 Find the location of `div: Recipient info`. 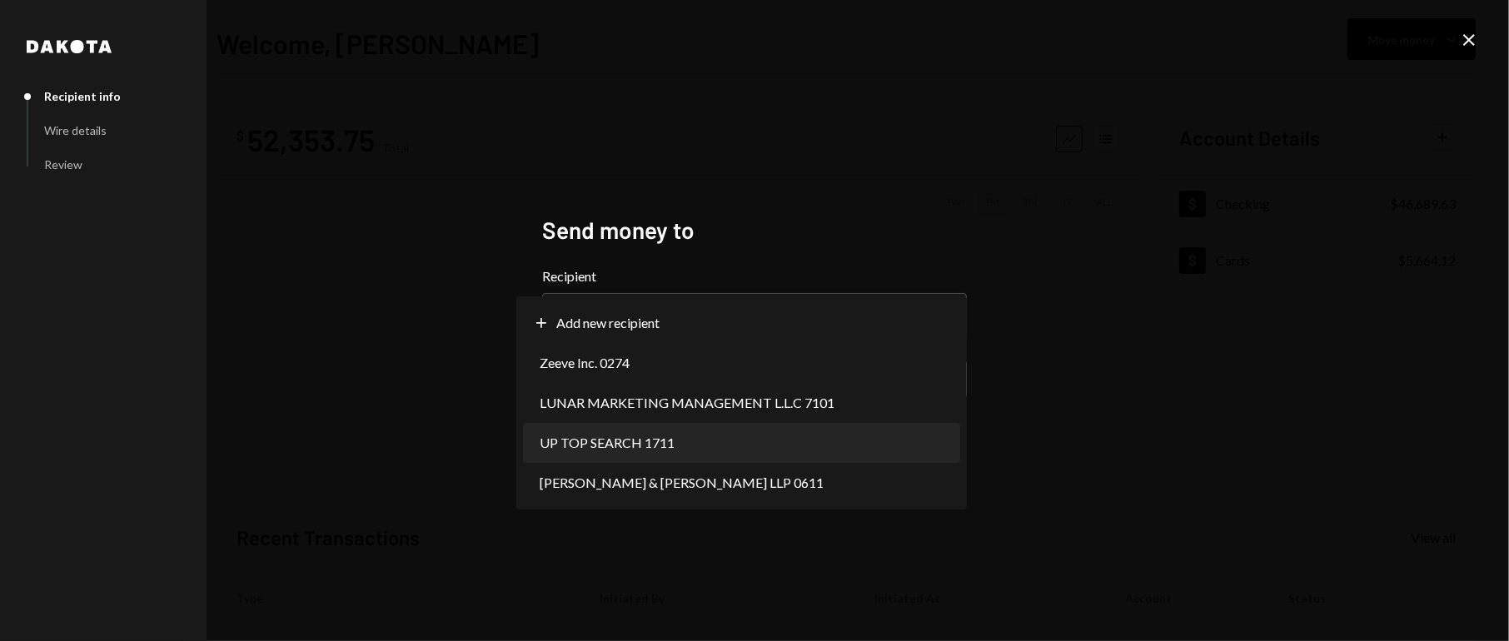

div: Recipient info is located at coordinates (82, 96).